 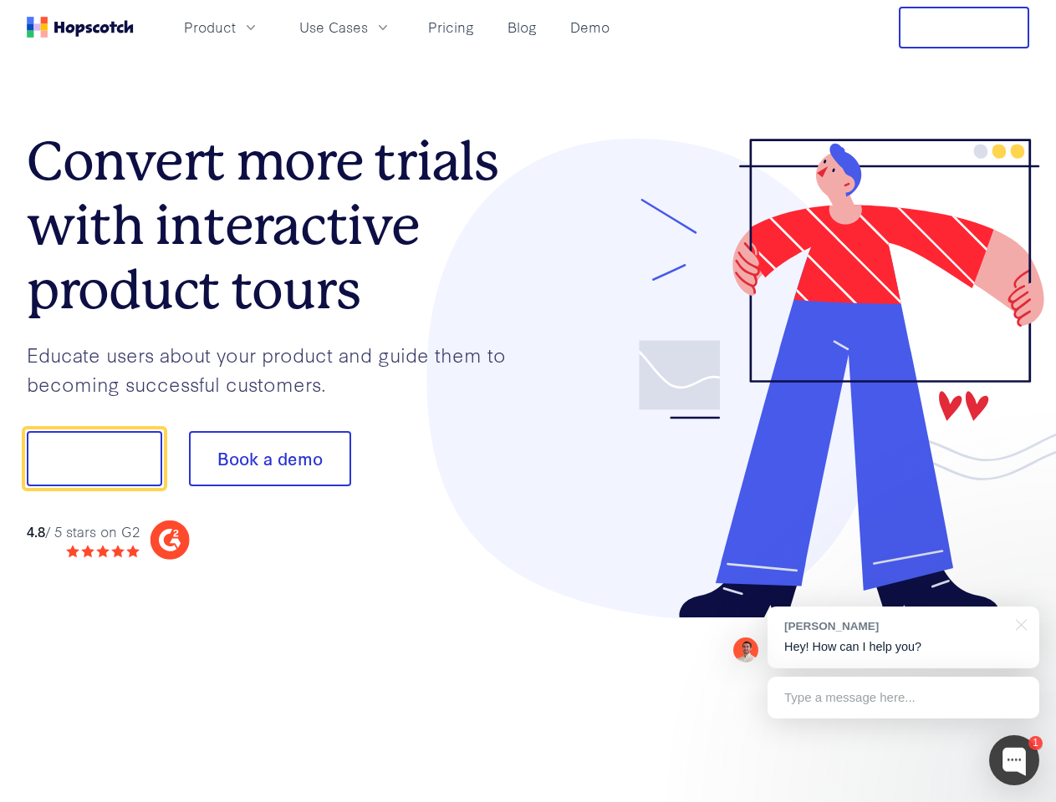 What do you see at coordinates (94, 459) in the screenshot?
I see `button: Show me!` at bounding box center [94, 459].